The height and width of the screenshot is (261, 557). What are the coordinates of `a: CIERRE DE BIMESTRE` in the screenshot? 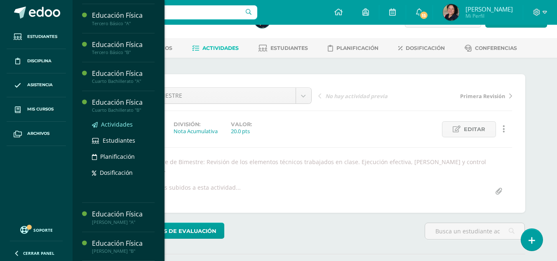 It's located at (215, 96).